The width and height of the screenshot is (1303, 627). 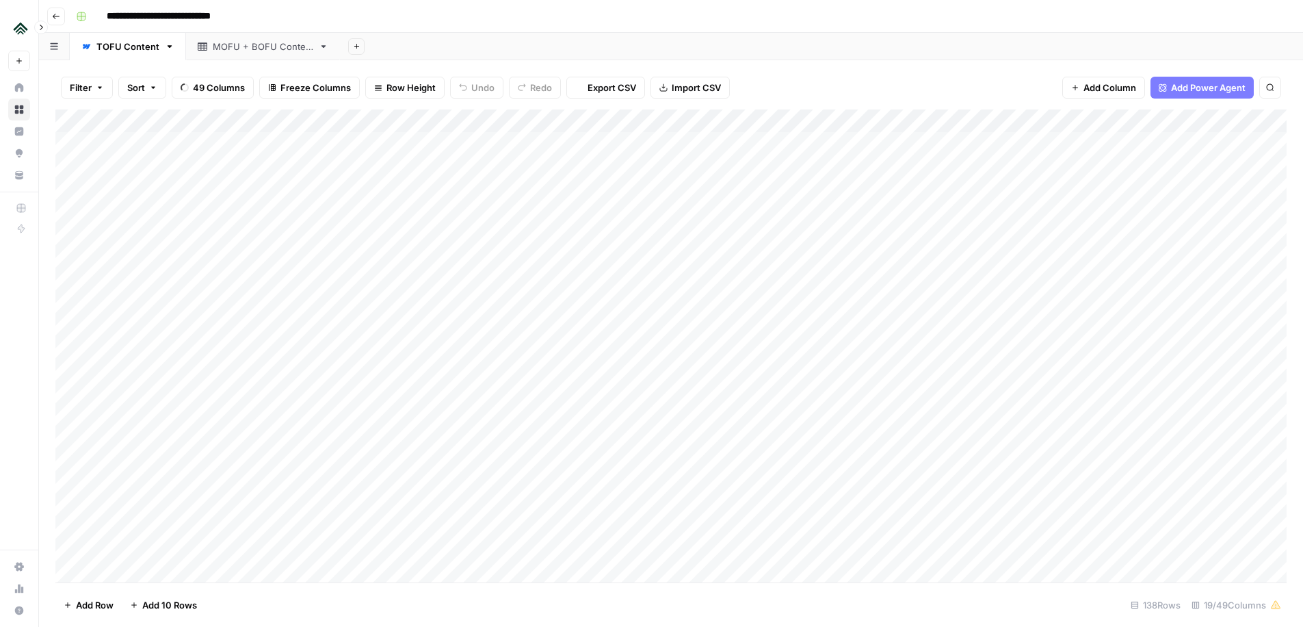 What do you see at coordinates (19, 610) in the screenshot?
I see `button: Help + Support` at bounding box center [19, 610].